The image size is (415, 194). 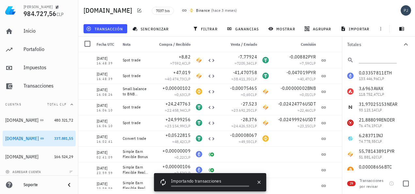 What do you see at coordinates (210, 181) in the screenshot?
I see `div: Importando transacciones` at bounding box center [210, 181].